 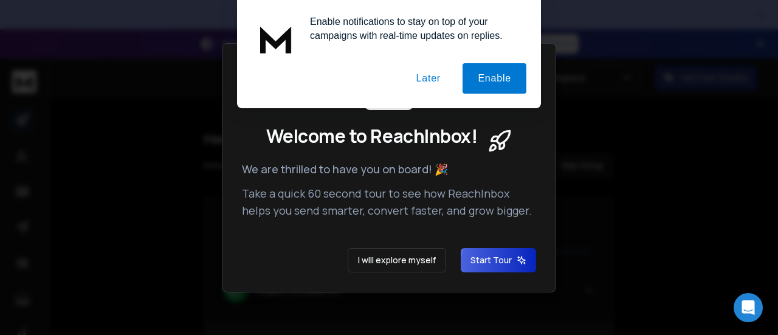 I want to click on span: Start Tour, so click(x=498, y=260).